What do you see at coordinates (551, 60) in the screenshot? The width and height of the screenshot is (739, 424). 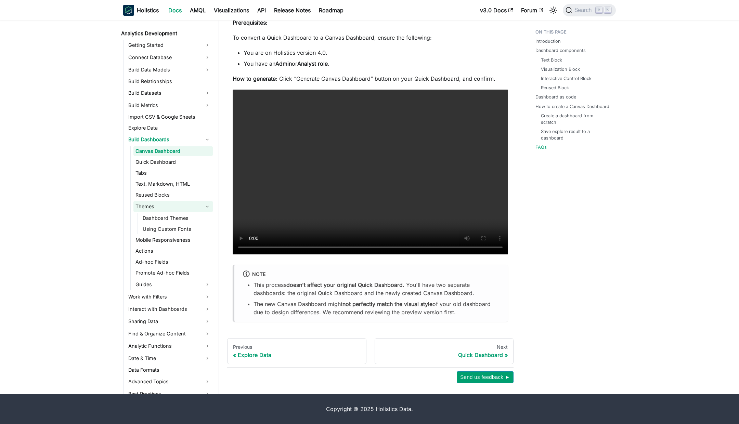 I see `a: Text Block` at bounding box center [551, 60].